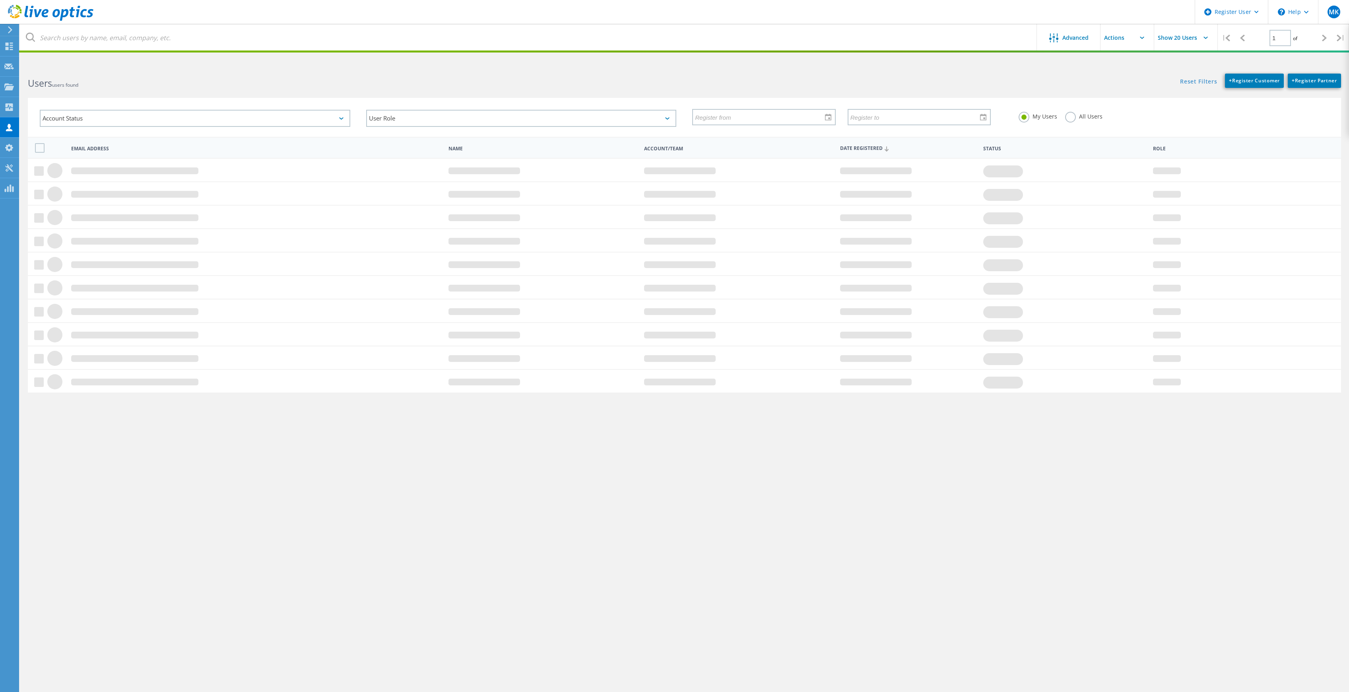 The height and width of the screenshot is (692, 1349). I want to click on span: Advanced, so click(1076, 38).